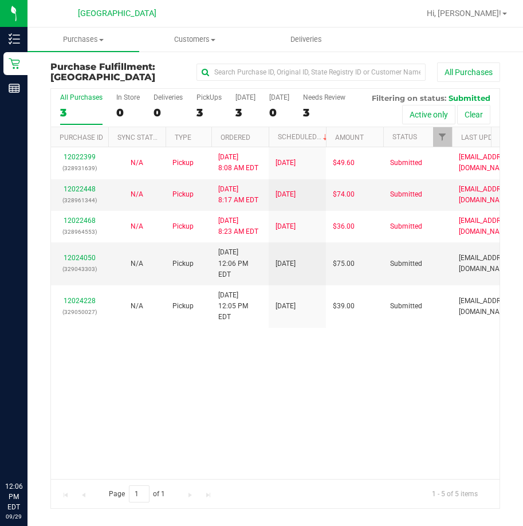  What do you see at coordinates (14, 516) in the screenshot?
I see `p: 09/29` at bounding box center [14, 516].